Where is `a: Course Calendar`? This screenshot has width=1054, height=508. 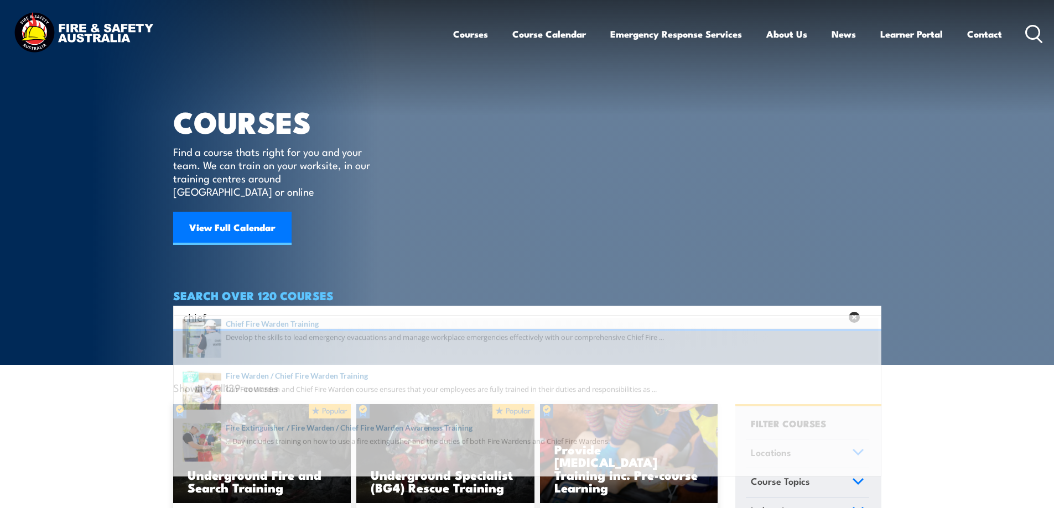
a: Course Calendar is located at coordinates (549, 34).